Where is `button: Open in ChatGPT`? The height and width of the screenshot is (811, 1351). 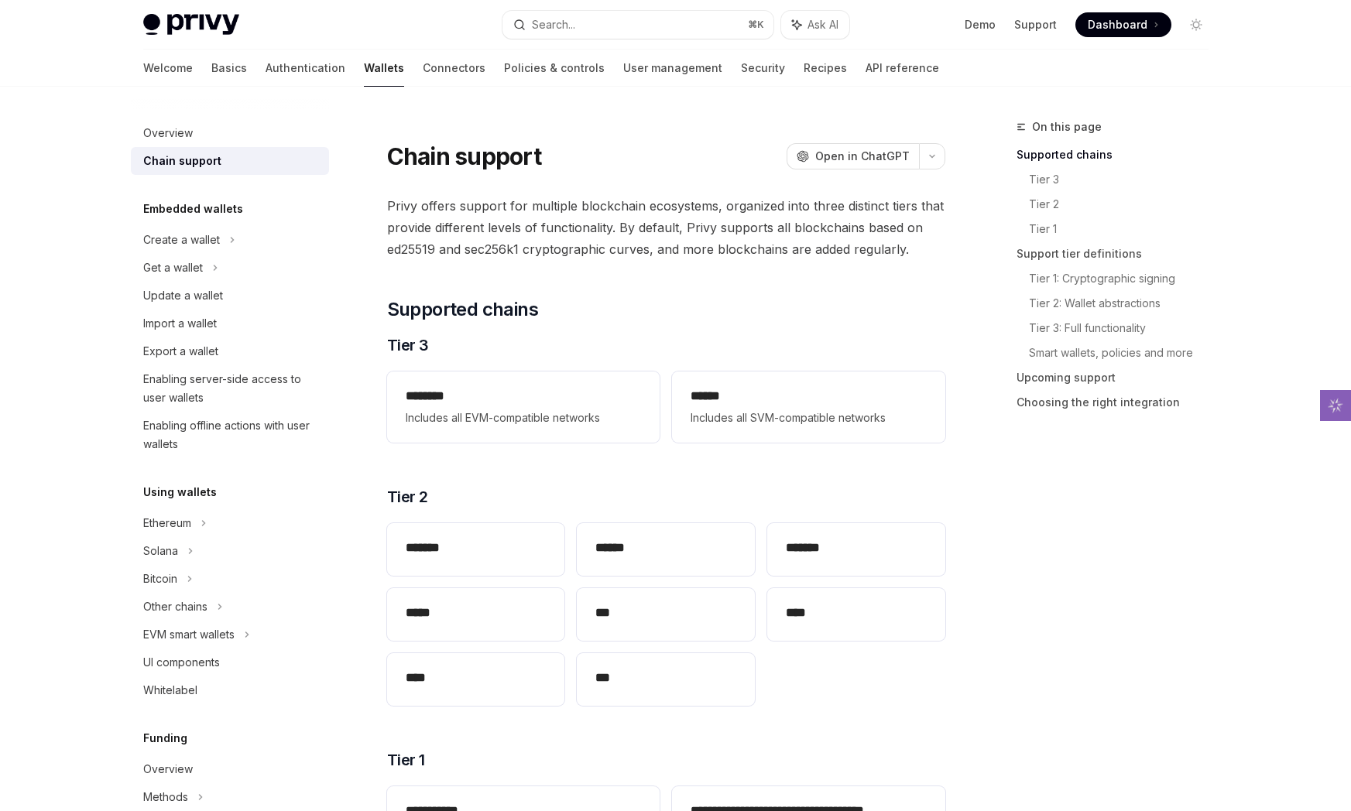 button: Open in ChatGPT is located at coordinates (852, 156).